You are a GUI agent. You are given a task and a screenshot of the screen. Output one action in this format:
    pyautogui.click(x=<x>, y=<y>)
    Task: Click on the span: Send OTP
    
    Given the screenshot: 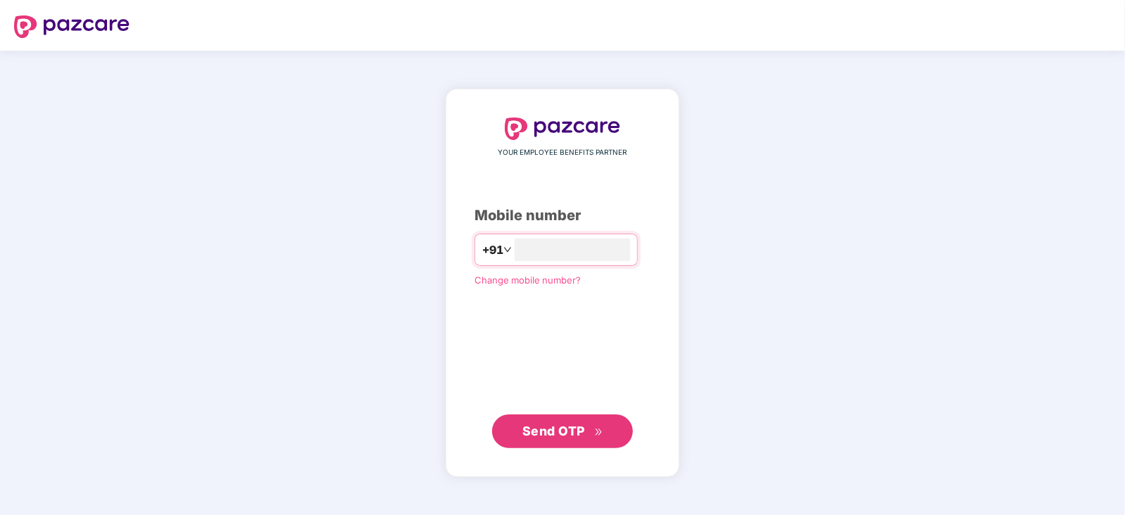 What is the action you would take?
    pyautogui.click(x=553, y=431)
    